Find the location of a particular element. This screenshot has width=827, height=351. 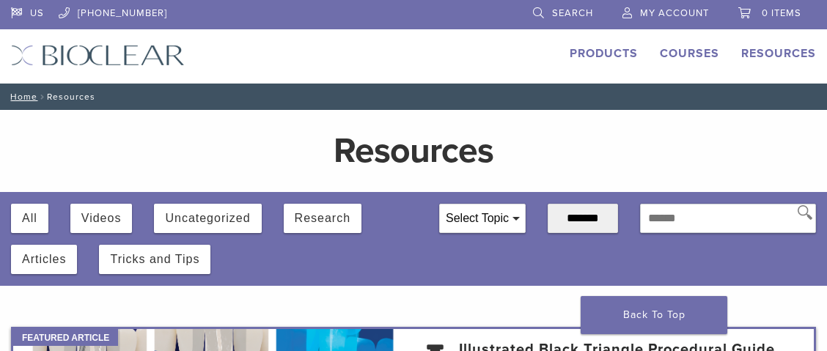

span: 0 items is located at coordinates (781, 13).